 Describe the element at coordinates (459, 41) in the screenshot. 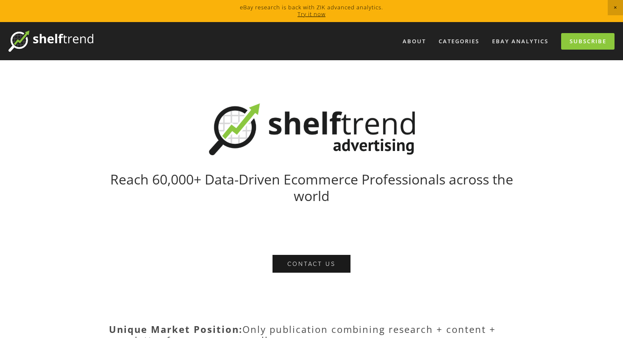

I see `div: Categories` at that location.